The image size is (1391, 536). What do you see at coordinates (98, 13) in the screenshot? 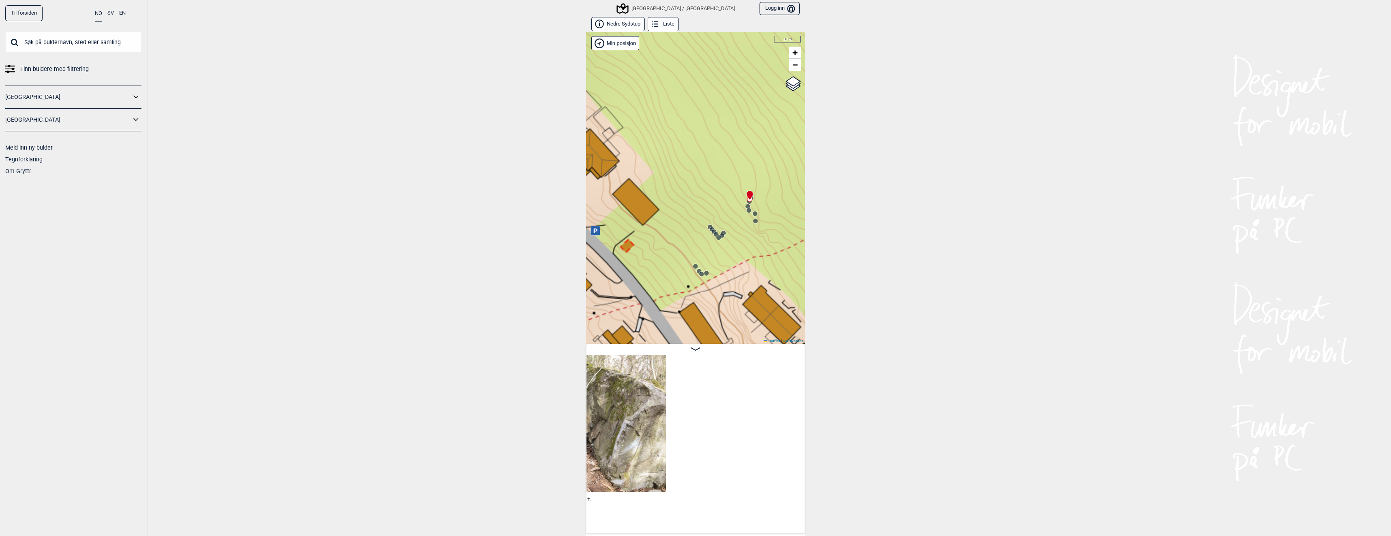
I see `button: NO` at bounding box center [98, 13].